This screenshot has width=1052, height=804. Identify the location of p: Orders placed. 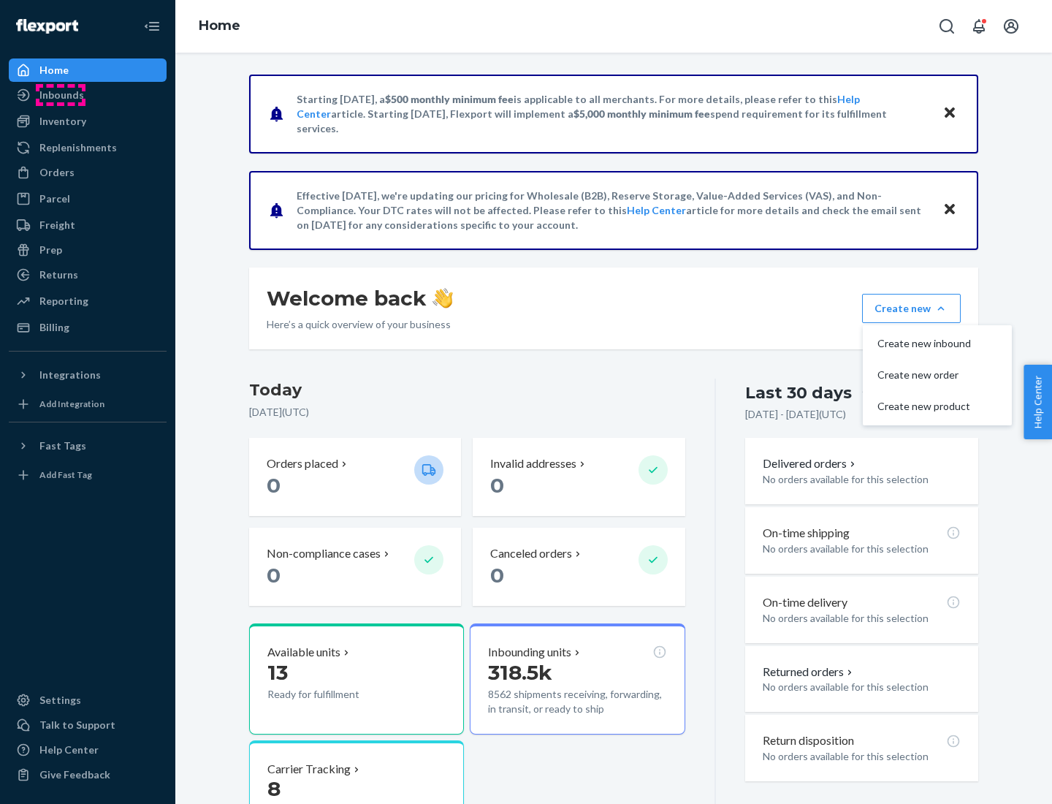
(302, 463).